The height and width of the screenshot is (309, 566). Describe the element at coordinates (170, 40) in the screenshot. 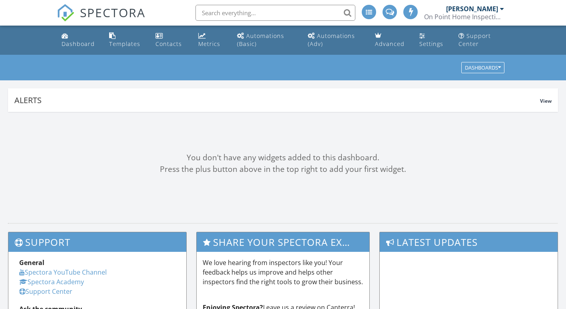

I see `a: Contacts` at that location.